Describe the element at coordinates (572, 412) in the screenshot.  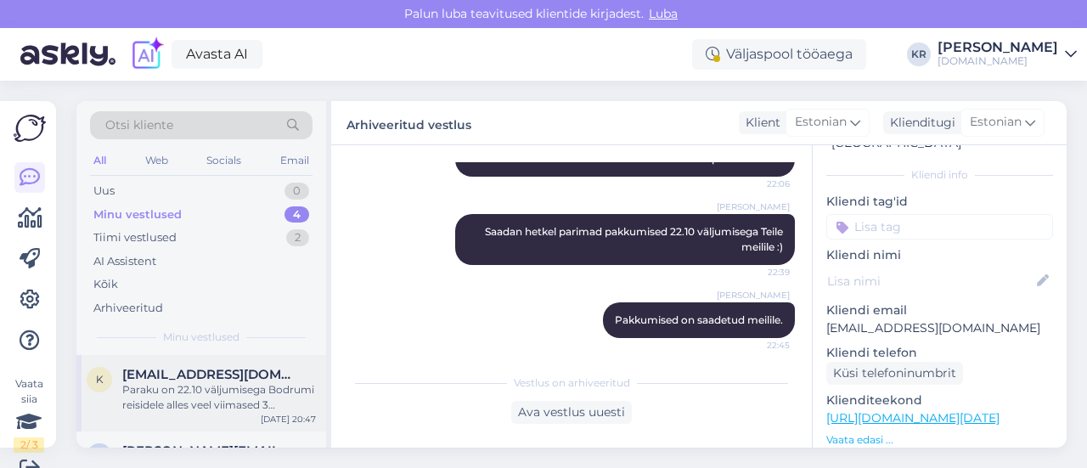
I see `div: Ava vestlus uuesti` at that location.